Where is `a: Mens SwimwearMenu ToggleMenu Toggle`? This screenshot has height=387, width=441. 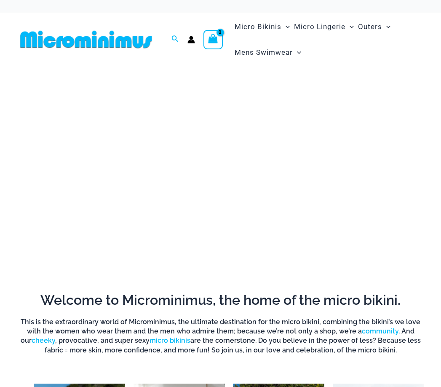
a: Mens SwimwearMenu ToggleMenu Toggle is located at coordinates (268, 52).